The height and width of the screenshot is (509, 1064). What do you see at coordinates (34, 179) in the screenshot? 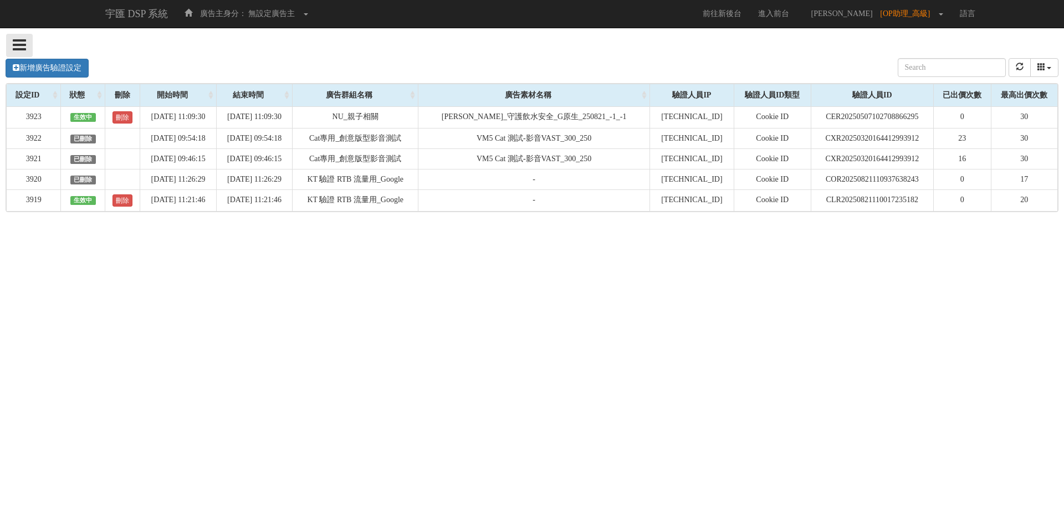
I see `td: 3920` at bounding box center [34, 179].